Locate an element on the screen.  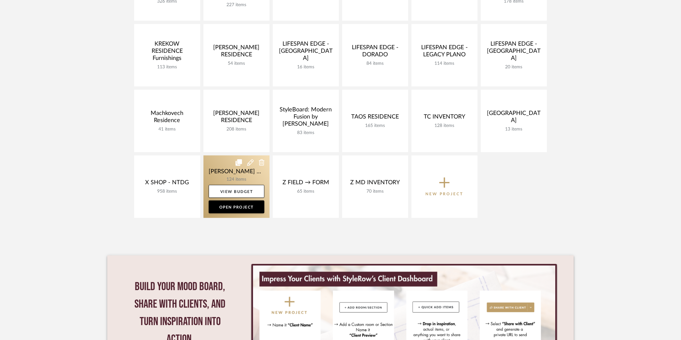
div: 65 items is located at coordinates (306, 192).